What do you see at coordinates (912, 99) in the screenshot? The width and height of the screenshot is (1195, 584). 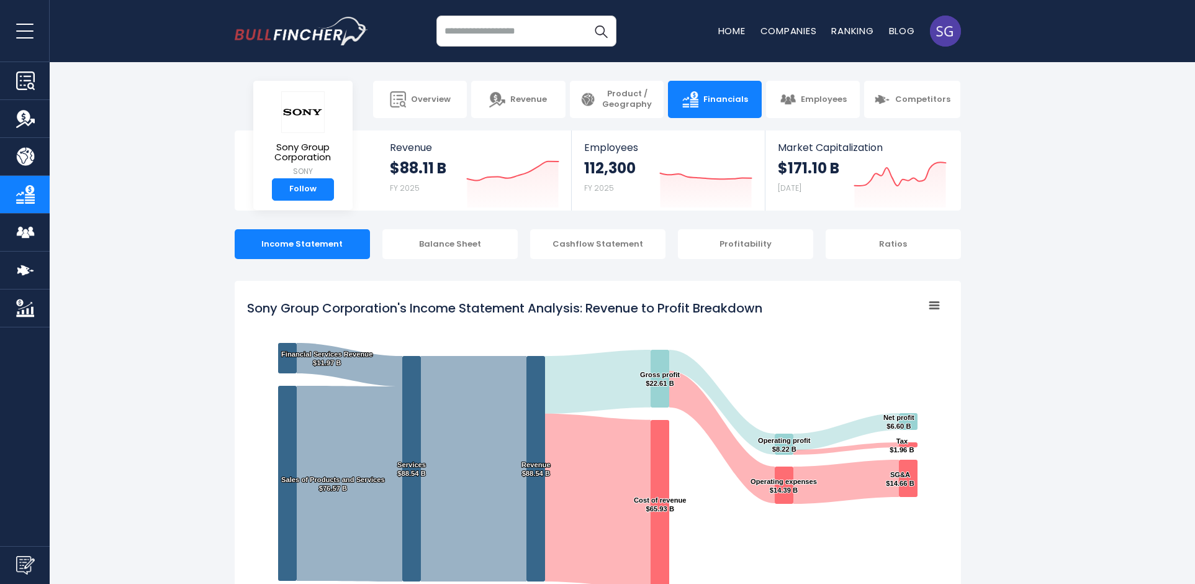 I see `a: Competitors` at bounding box center [912, 99].